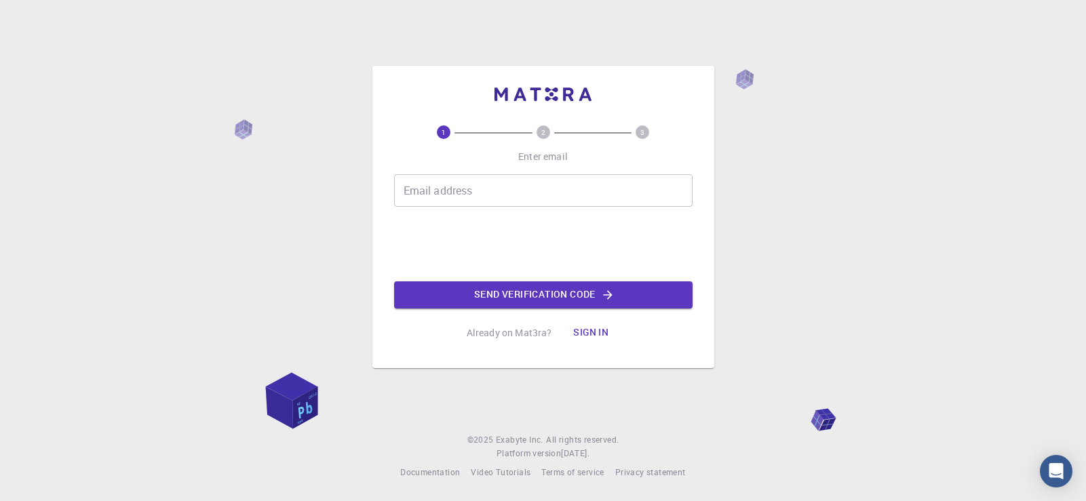 The image size is (1086, 501). Describe the element at coordinates (544, 132) in the screenshot. I see `text: 2` at that location.